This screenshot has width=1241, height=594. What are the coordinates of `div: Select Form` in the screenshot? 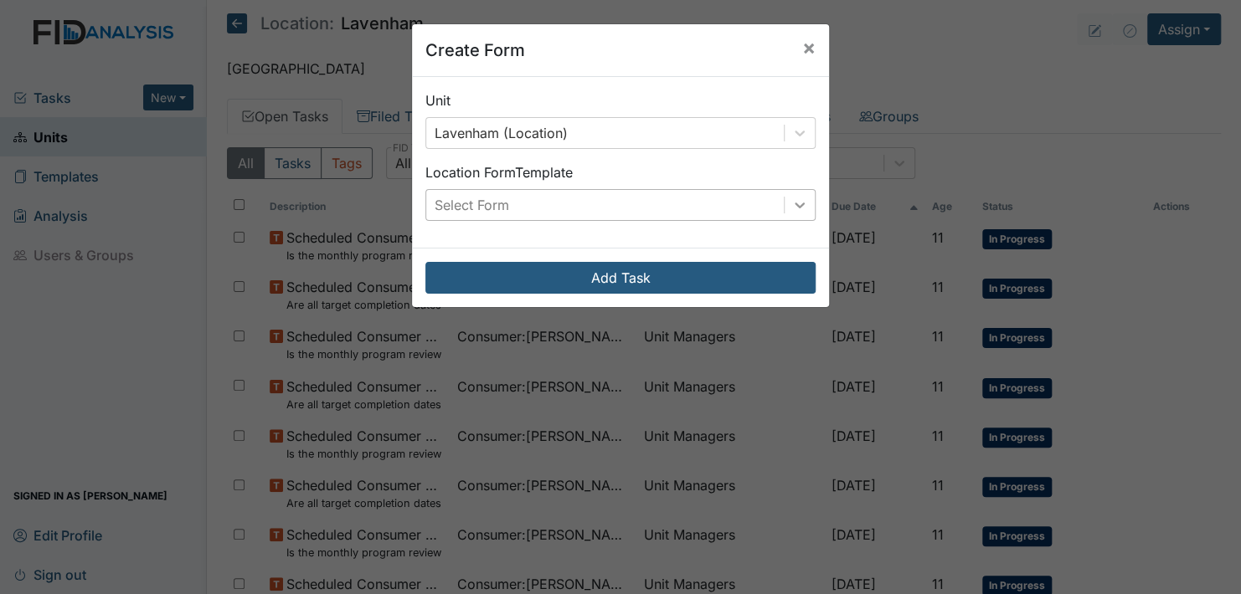 It's located at (471, 205).